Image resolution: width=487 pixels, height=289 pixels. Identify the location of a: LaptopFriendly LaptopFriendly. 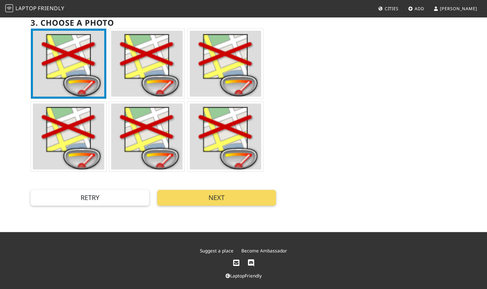
(35, 9).